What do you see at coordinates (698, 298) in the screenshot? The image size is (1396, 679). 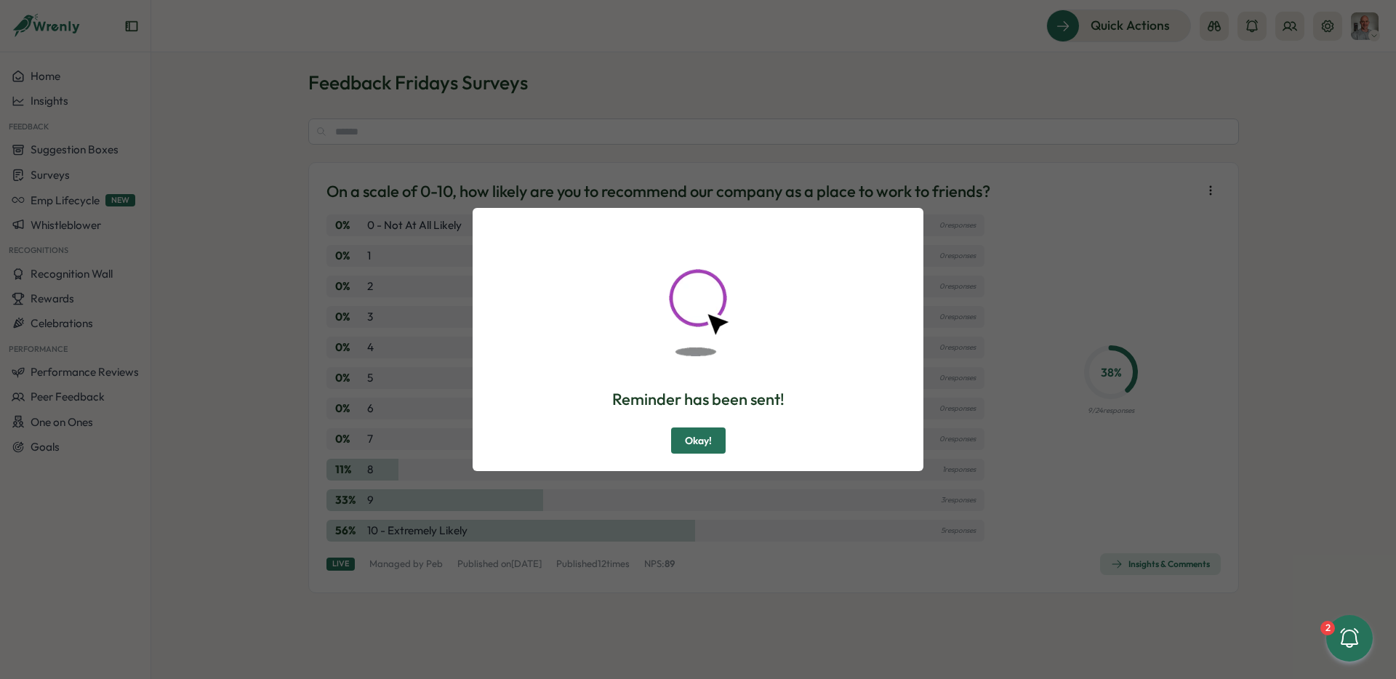 I see `img: Success` at bounding box center [698, 298].